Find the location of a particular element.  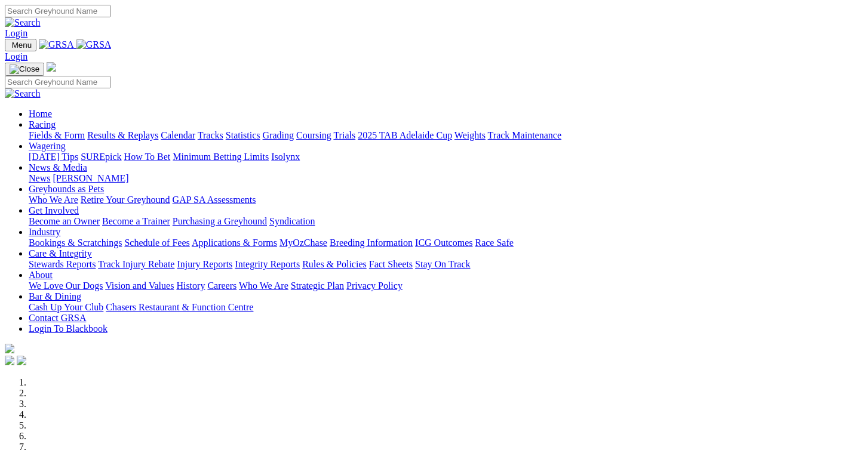

img: facebook.svg is located at coordinates (10, 361).